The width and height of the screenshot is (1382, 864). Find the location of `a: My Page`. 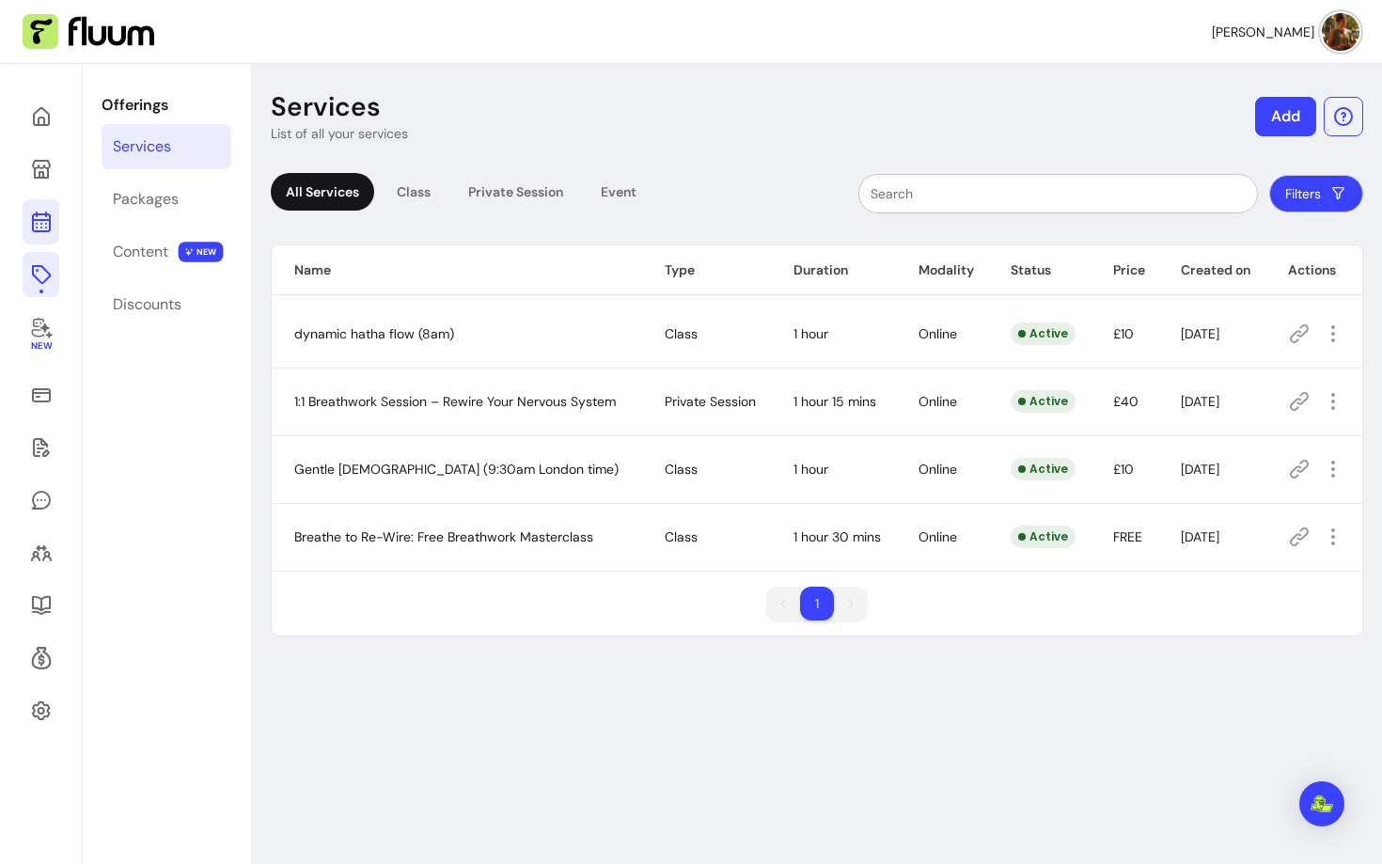

a: My Page is located at coordinates (40, 169).